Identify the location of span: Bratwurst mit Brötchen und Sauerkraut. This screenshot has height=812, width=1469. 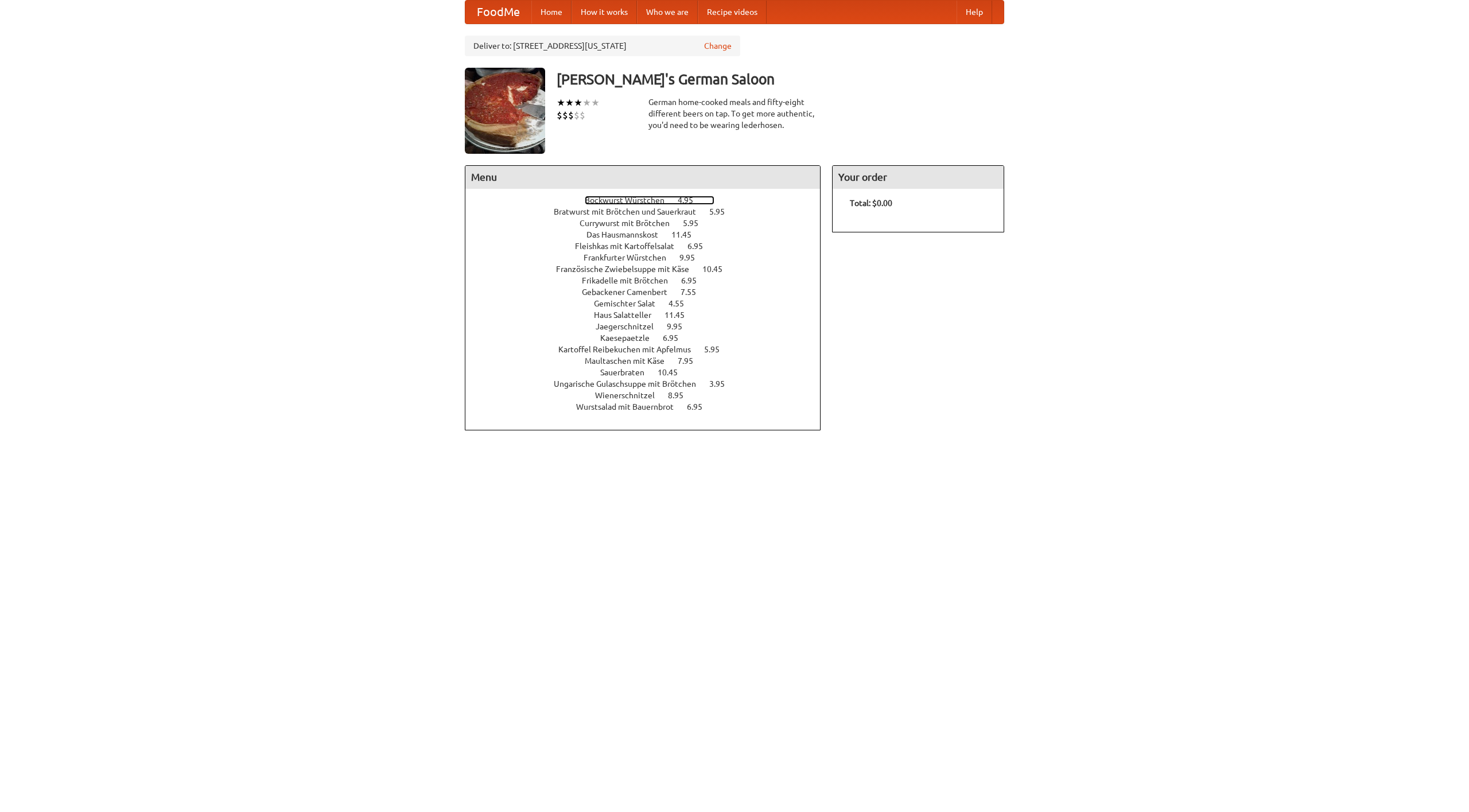
(630, 211).